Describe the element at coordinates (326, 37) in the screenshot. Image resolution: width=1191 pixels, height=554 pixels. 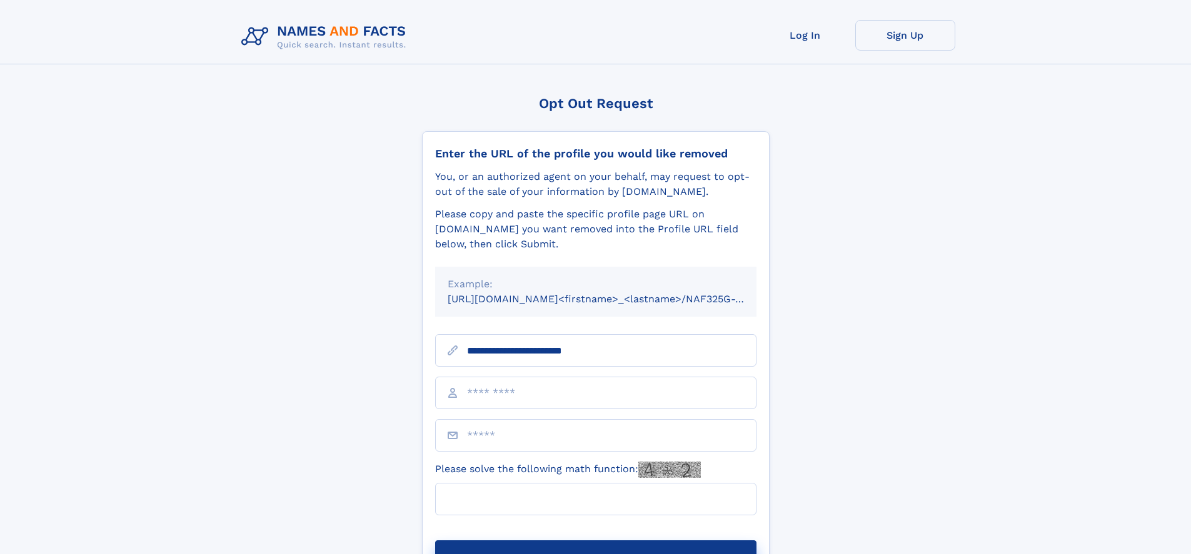
I see `img: Logo Names and Facts` at that location.